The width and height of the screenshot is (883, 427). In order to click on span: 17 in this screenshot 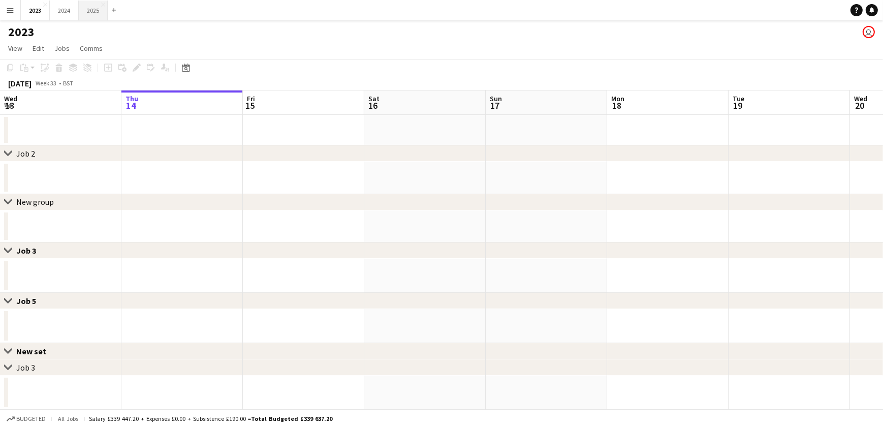, I will do `click(495, 105)`.